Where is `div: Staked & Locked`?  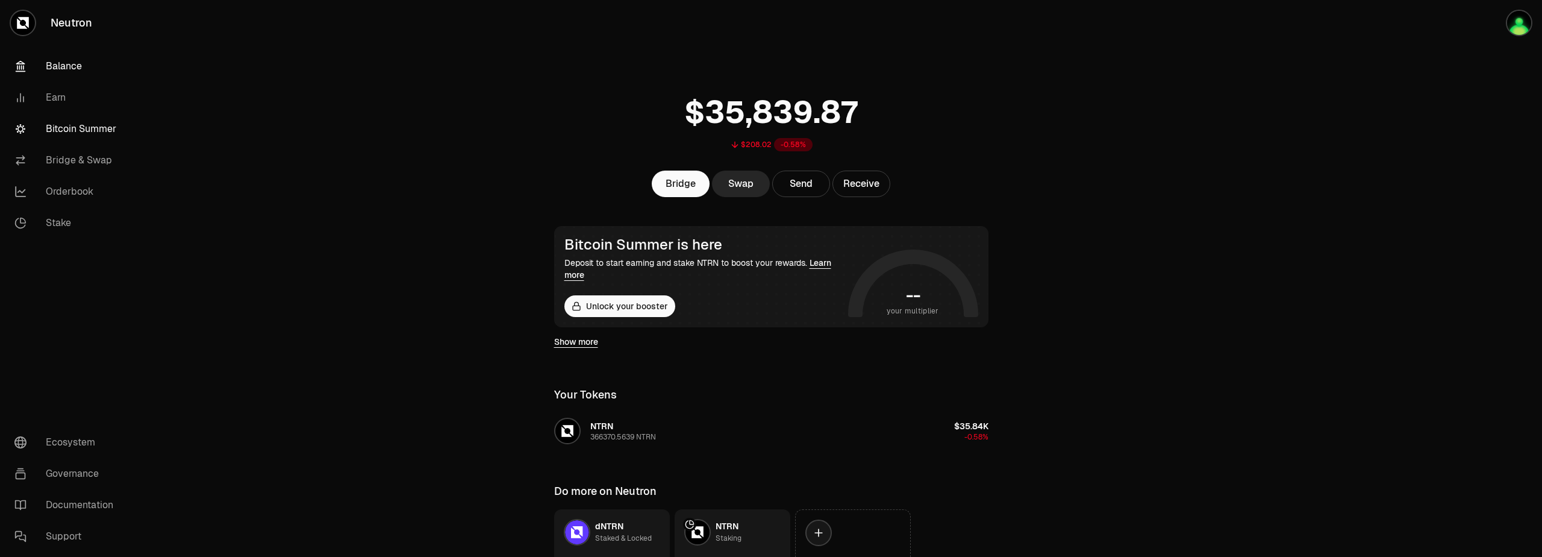 div: Staked & Locked is located at coordinates (624, 538).